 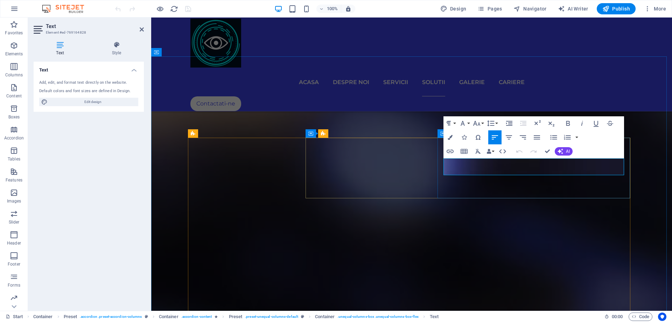 I want to click on button: Insert Table, so click(x=464, y=151).